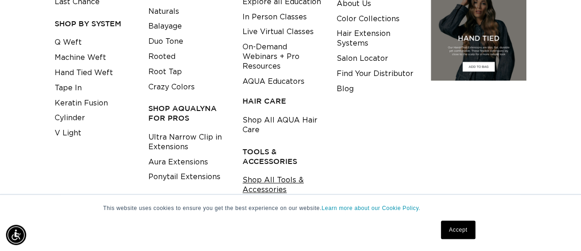 The image size is (581, 251). Describe the element at coordinates (188, 113) in the screenshot. I see `h3: Shop AquaLyna for Pros` at that location.